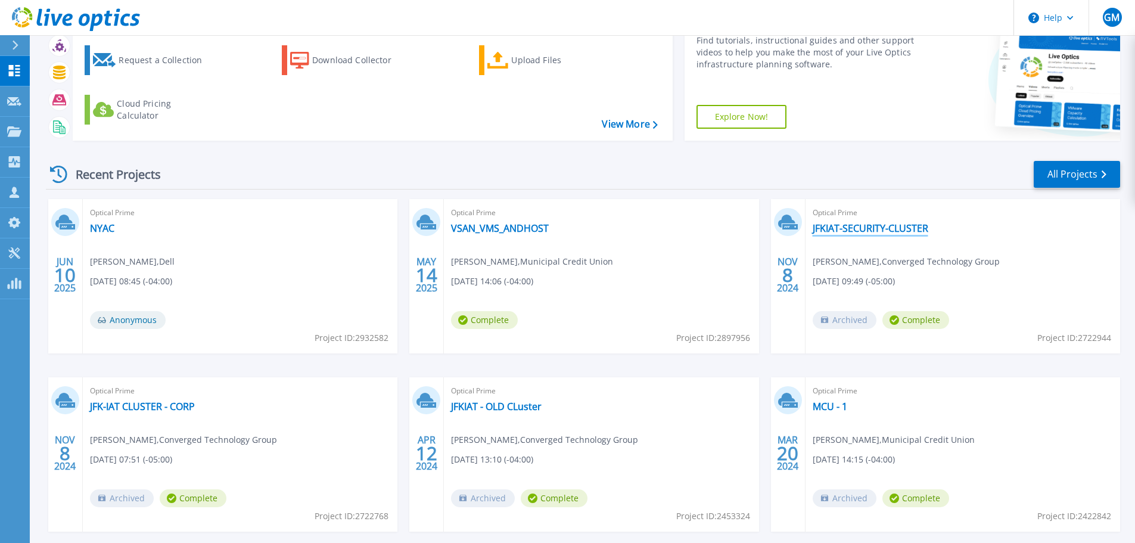  Describe the element at coordinates (713, 516) in the screenshot. I see `span: Project ID: 2453324` at that location.